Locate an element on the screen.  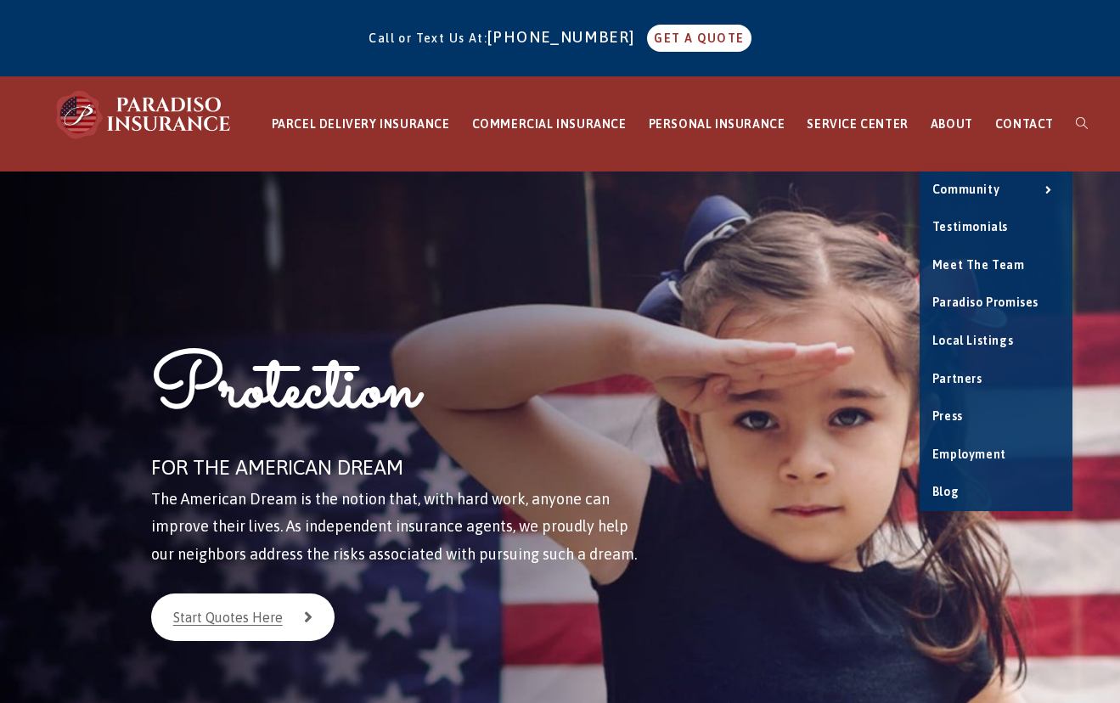
a: ABOUT is located at coordinates (952, 124).